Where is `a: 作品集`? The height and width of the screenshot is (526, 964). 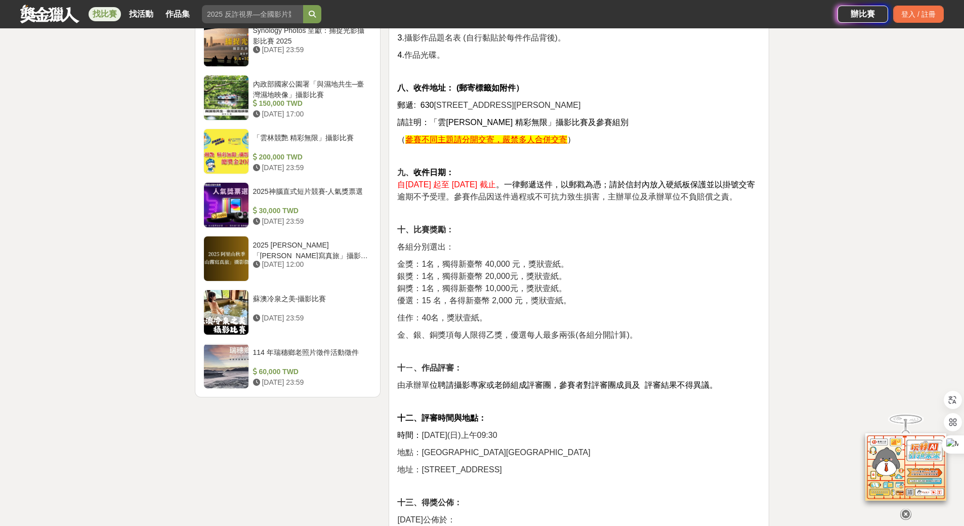
a: 作品集 is located at coordinates (178, 14).